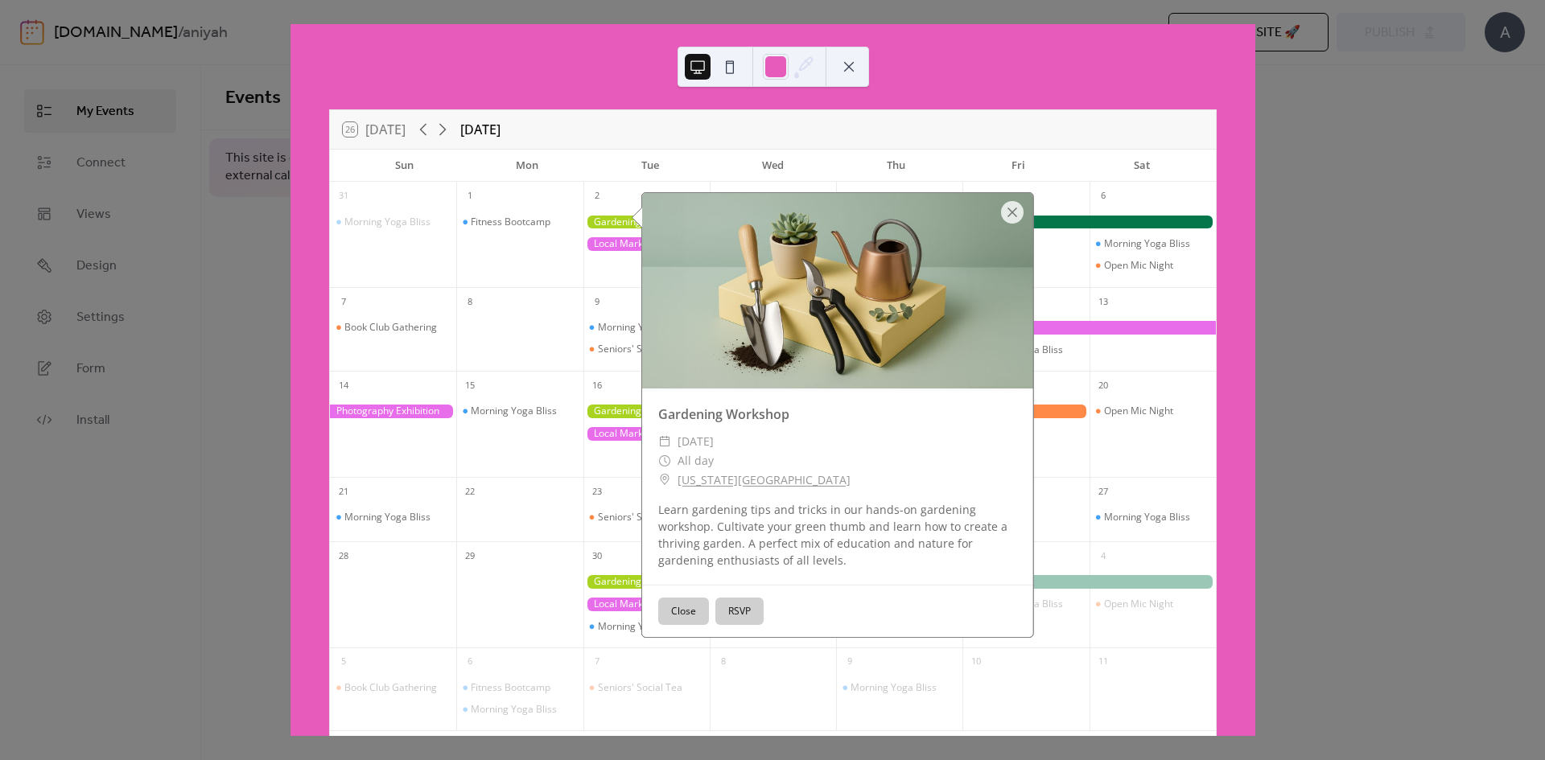 Image resolution: width=1545 pixels, height=760 pixels. What do you see at coordinates (772, 166) in the screenshot?
I see `div: Wed` at bounding box center [772, 166].